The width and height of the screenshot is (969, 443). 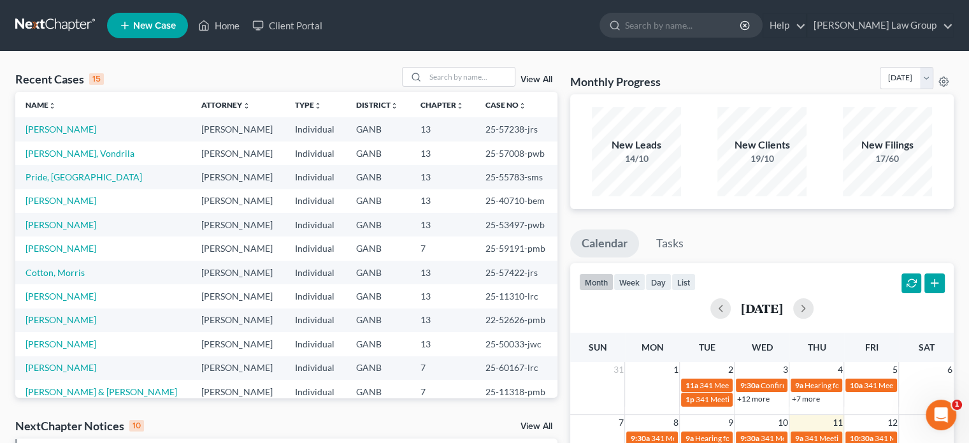 What do you see at coordinates (816, 347) in the screenshot?
I see `span: Thu` at bounding box center [816, 347].